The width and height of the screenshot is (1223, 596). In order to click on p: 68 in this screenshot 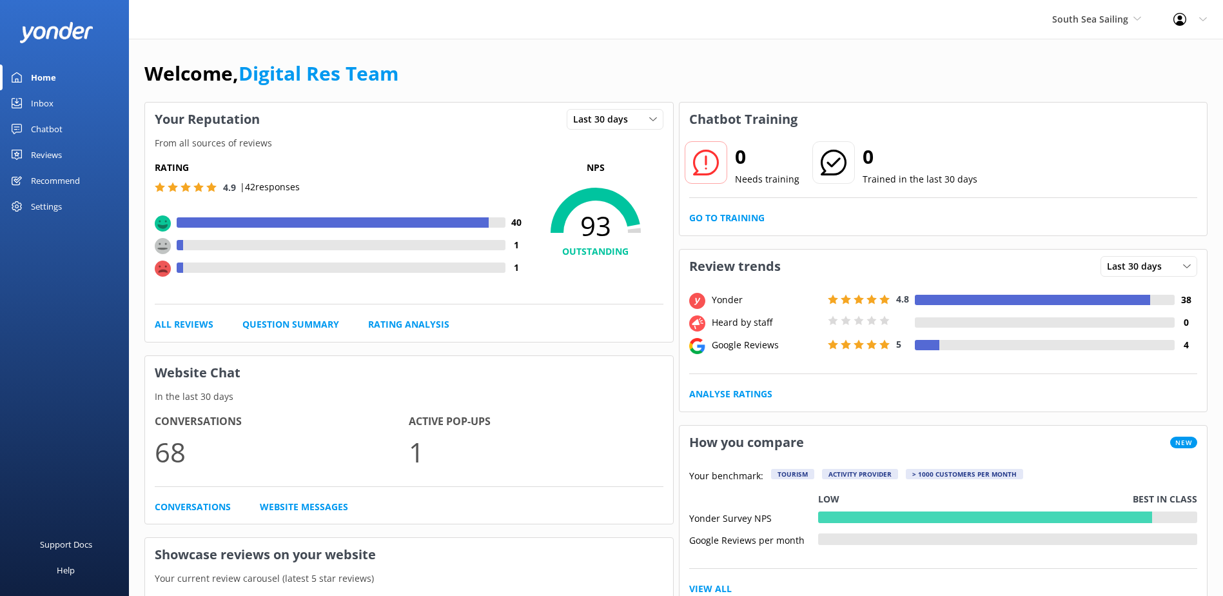, I will do `click(282, 451)`.